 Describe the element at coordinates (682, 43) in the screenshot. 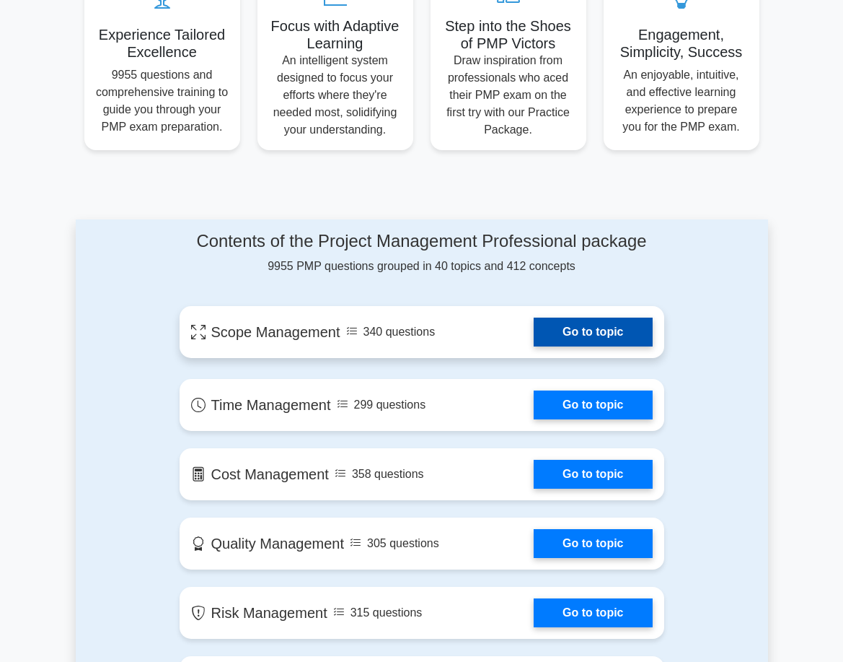

I see `h5: Engagement, Simplicity, Success` at that location.